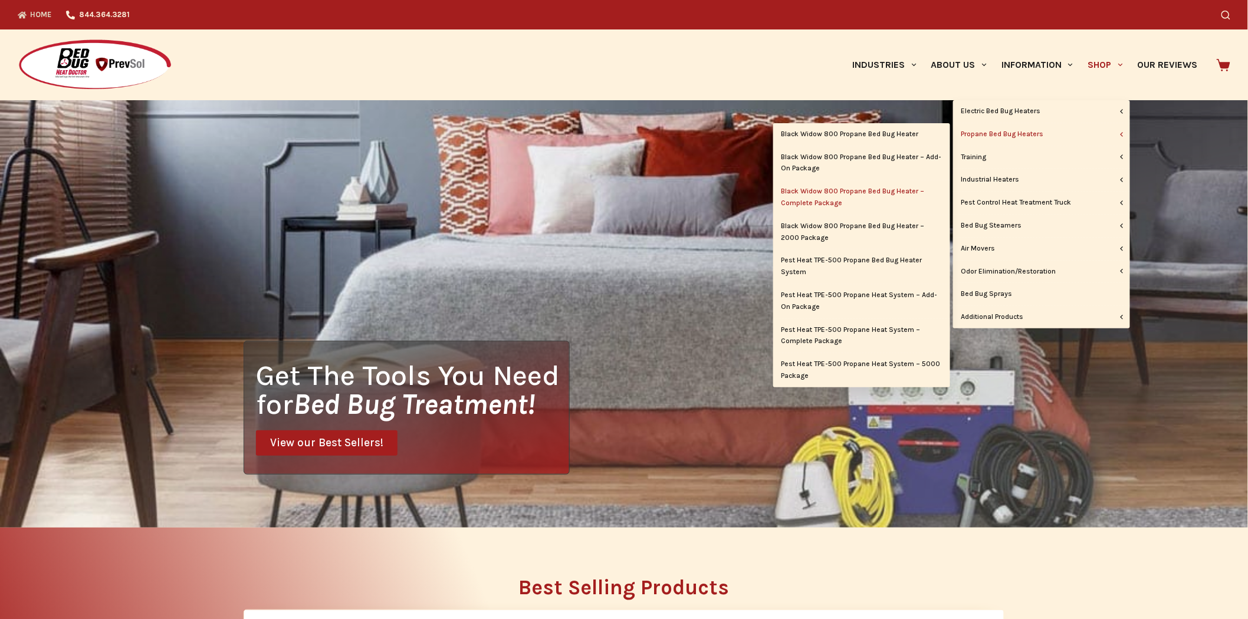 The height and width of the screenshot is (619, 1248). I want to click on a: Training, so click(1042, 158).